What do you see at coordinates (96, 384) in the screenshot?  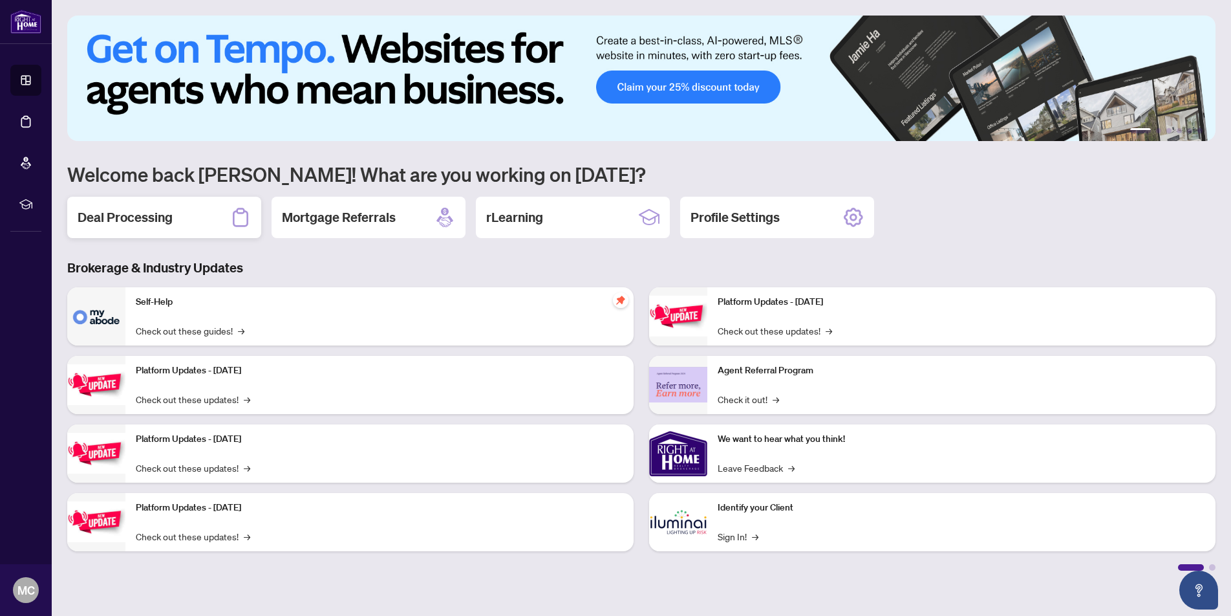 I see `img: Platform Updates - September 16, 2025` at bounding box center [96, 384].